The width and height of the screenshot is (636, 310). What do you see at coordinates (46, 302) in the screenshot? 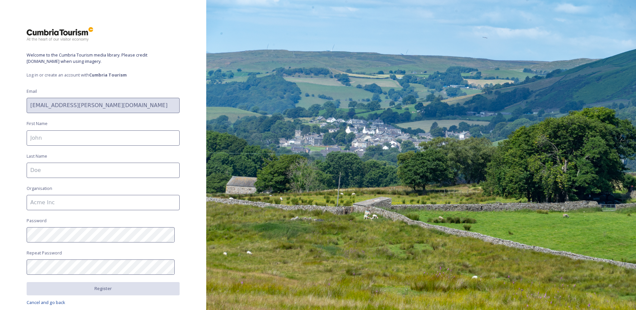
I see `span: Cancel and go back` at bounding box center [46, 302].